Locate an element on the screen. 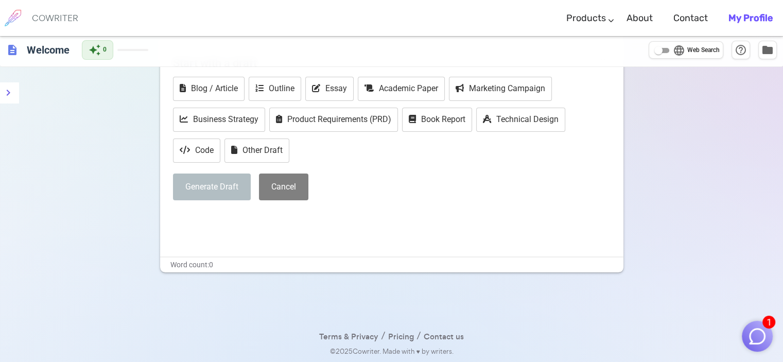 The image size is (783, 362). span: 0 is located at coordinates (104, 50).